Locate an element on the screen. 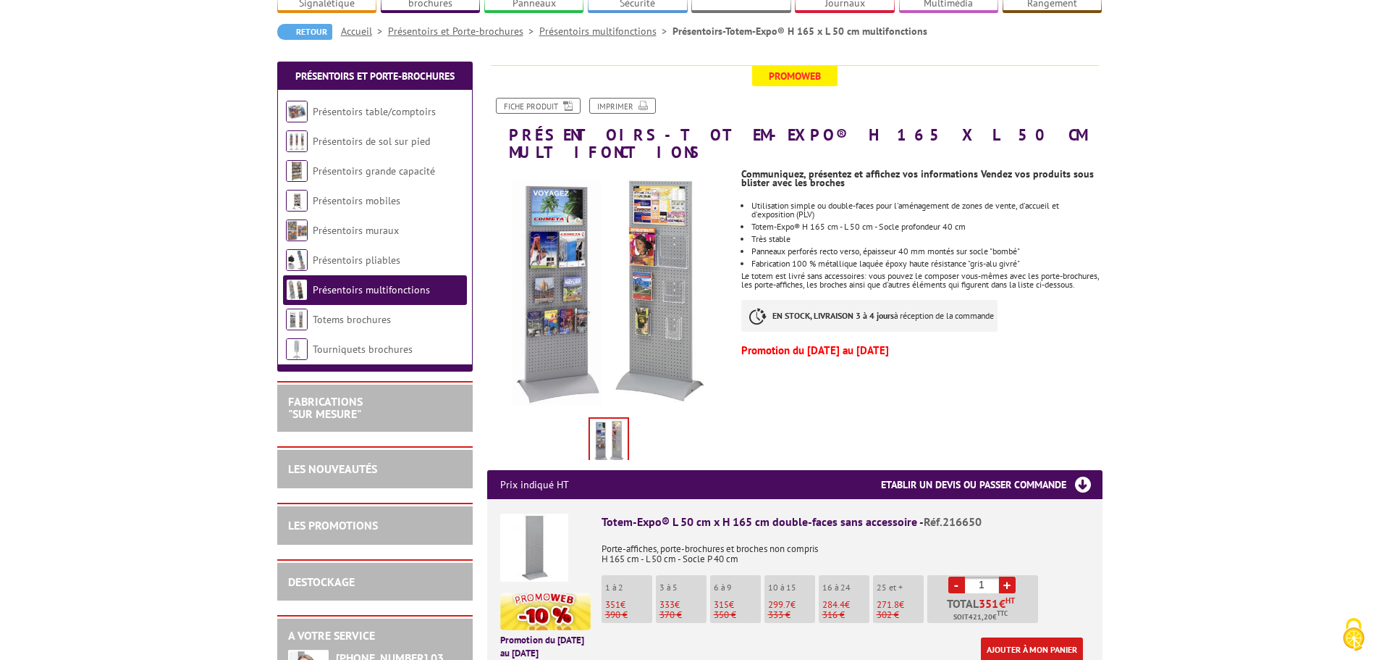  sup: HT is located at coordinates (1010, 600).